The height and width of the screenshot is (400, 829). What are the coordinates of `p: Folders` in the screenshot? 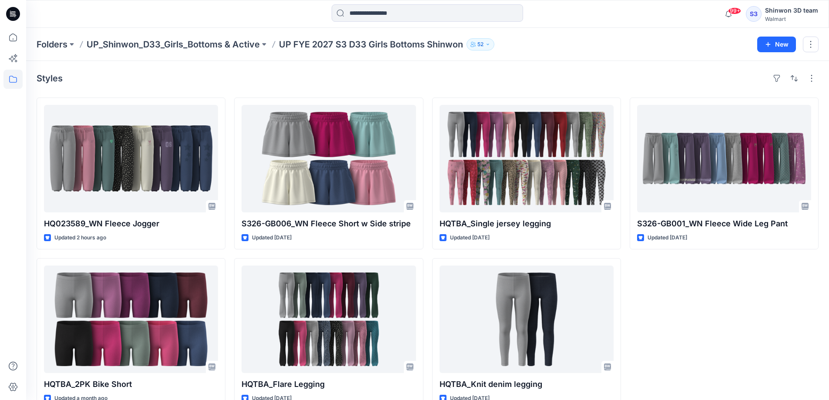 It's located at (52, 44).